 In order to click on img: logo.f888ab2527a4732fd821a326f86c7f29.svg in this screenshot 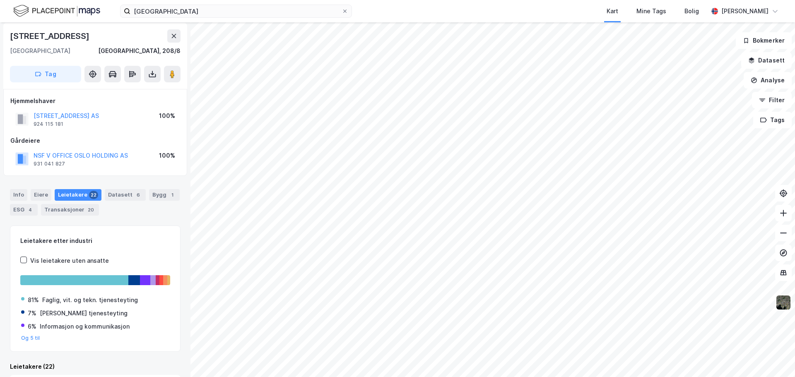, I will do `click(57, 11)`.